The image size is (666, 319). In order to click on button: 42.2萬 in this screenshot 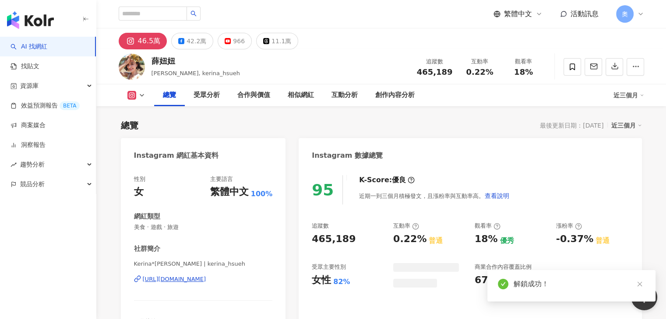, I will do `click(192, 41)`.